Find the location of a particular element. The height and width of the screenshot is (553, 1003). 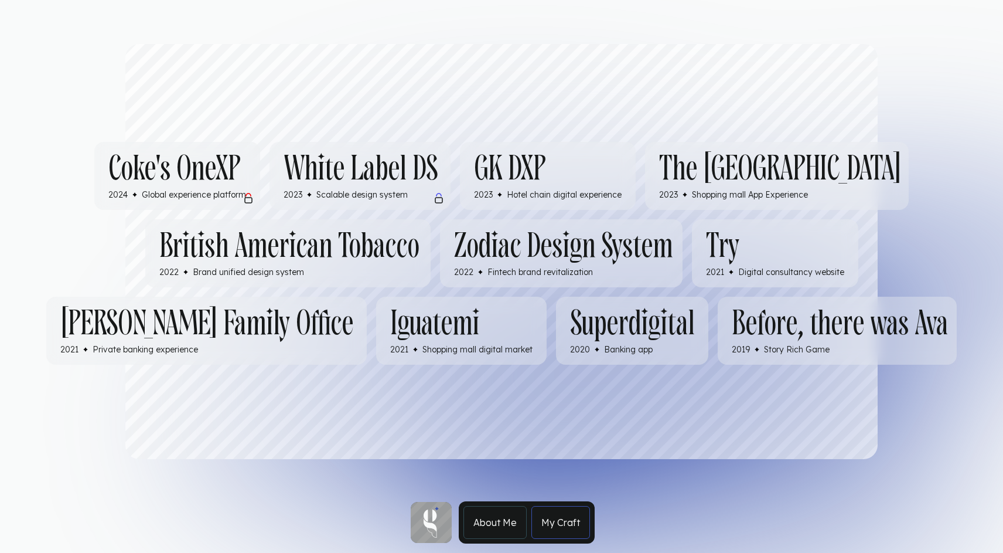

a: White Label DS2023LogoScalable design system is located at coordinates (360, 176).